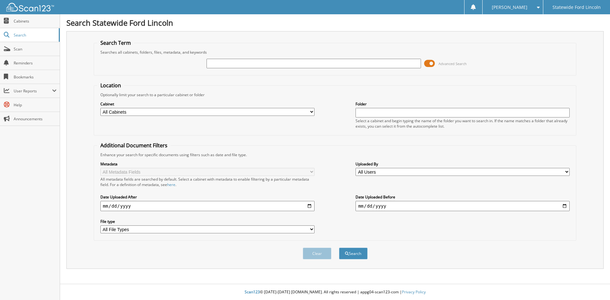 The width and height of the screenshot is (610, 300). What do you see at coordinates (33, 91) in the screenshot?
I see `span: User Reports` at bounding box center [33, 91].